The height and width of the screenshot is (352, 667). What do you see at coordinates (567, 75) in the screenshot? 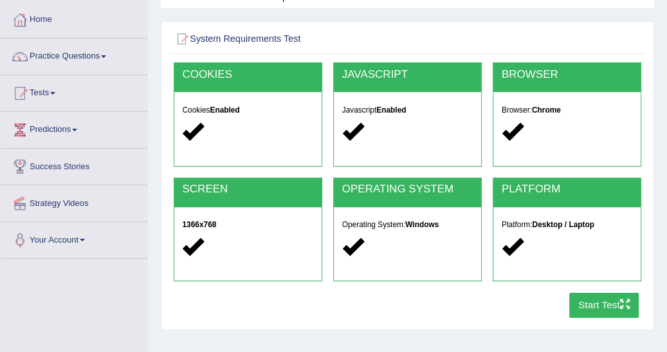
I see `h2: BROWSER` at bounding box center [567, 75].